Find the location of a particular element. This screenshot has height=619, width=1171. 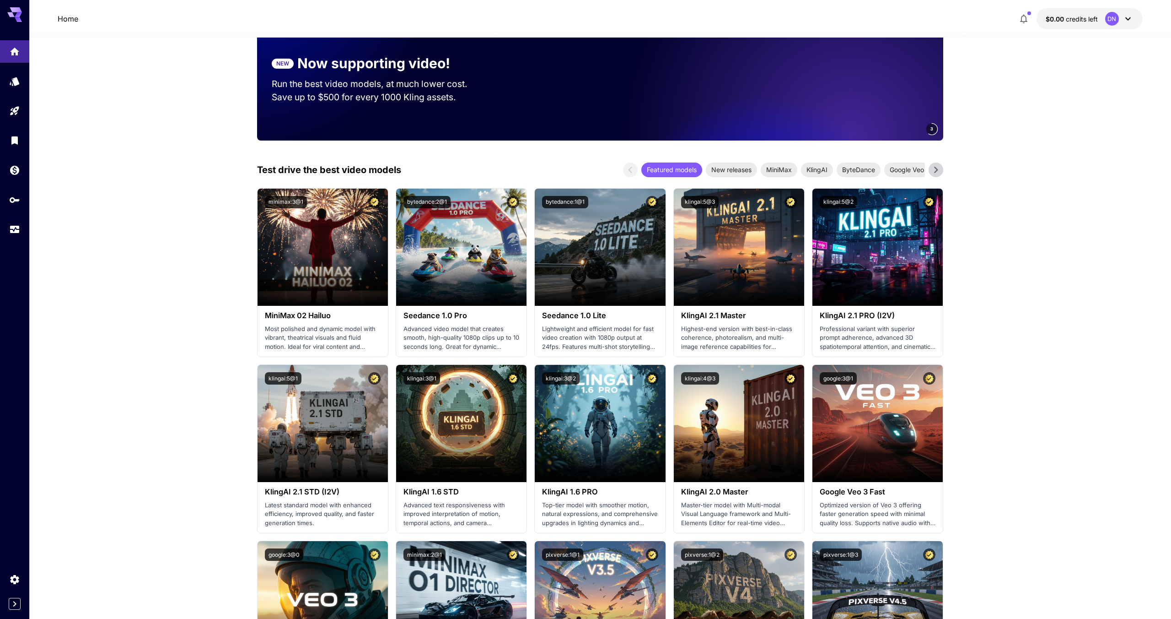

div: $0.00 is located at coordinates (1072, 19).